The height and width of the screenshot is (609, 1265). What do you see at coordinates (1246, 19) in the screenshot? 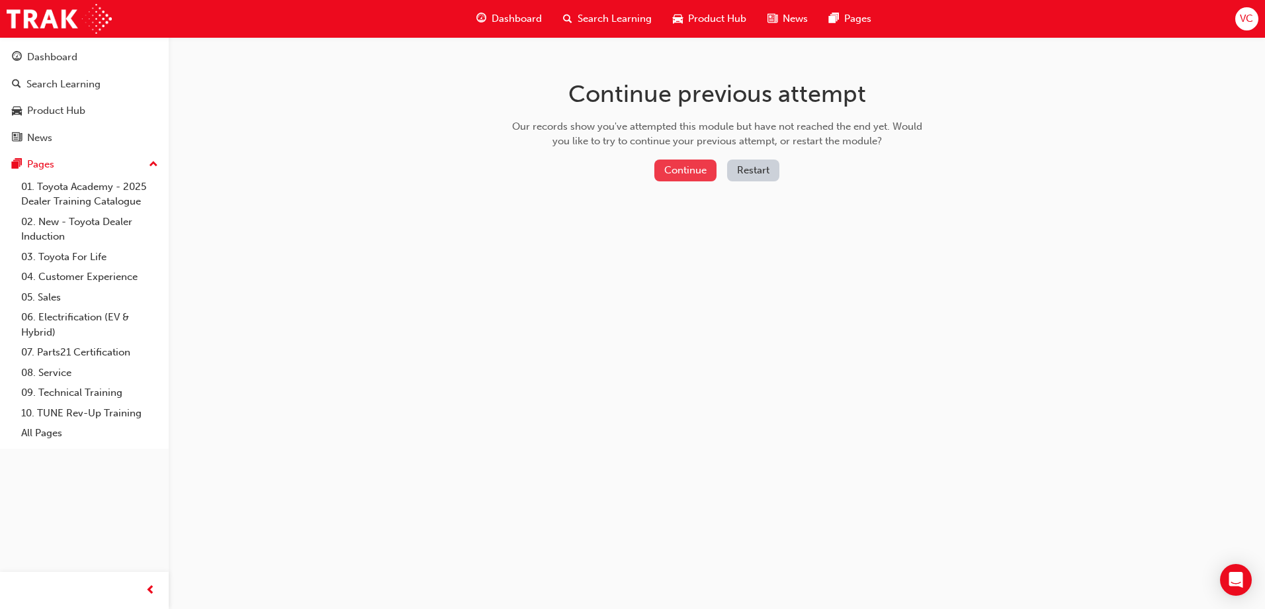
I see `span: VC` at bounding box center [1246, 19].